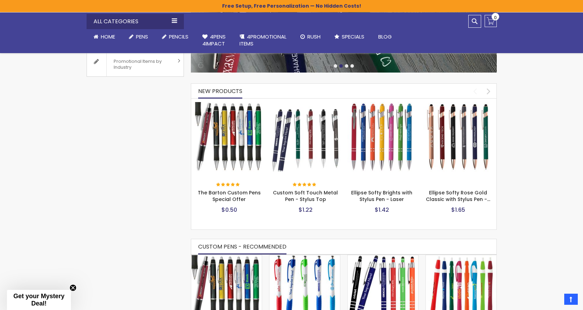 This screenshot has width=583, height=310. What do you see at coordinates (489, 91) in the screenshot?
I see `div: next` at bounding box center [489, 91].